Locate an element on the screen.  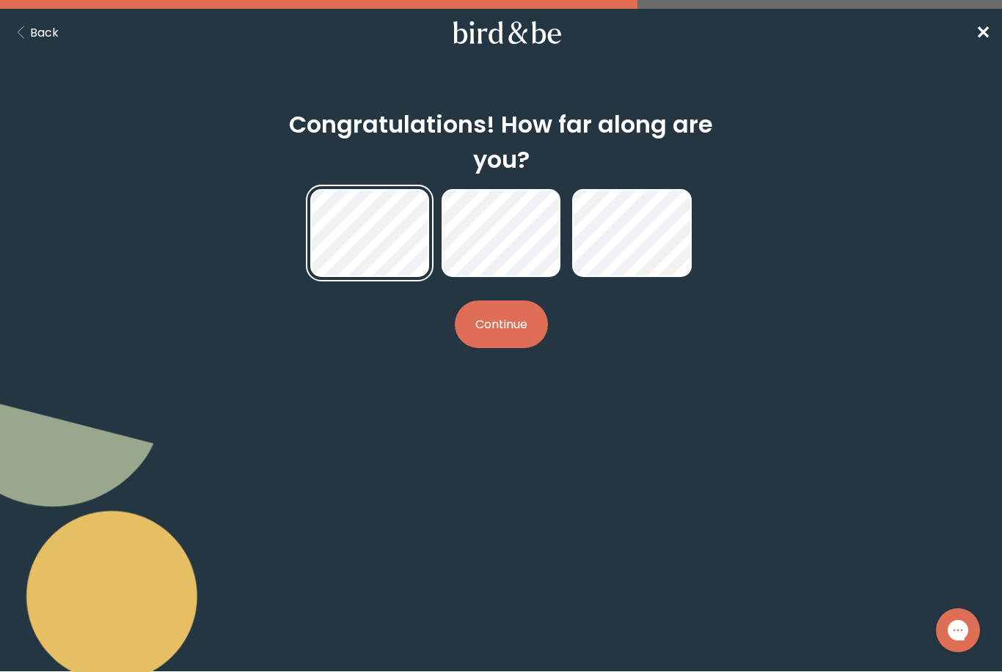
h2: Congratulations! How far along are you? is located at coordinates (501, 142).